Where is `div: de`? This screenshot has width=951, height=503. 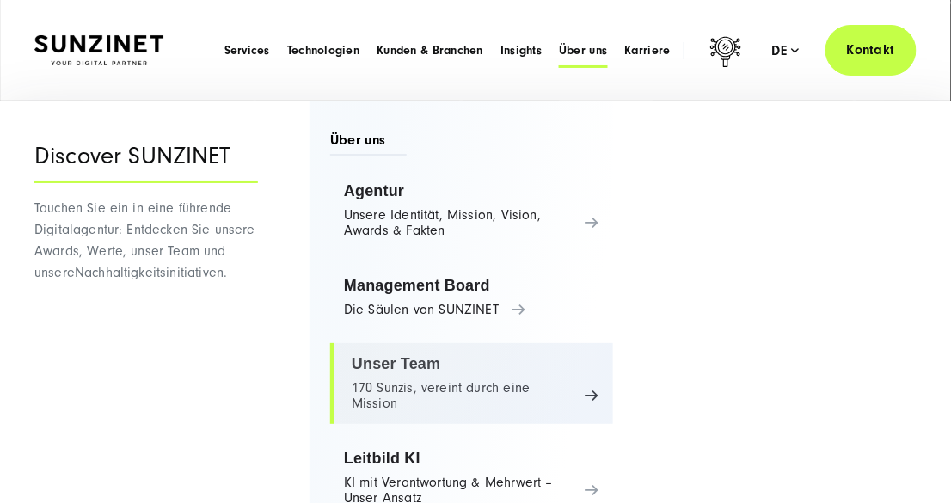 div: de is located at coordinates (786, 51).